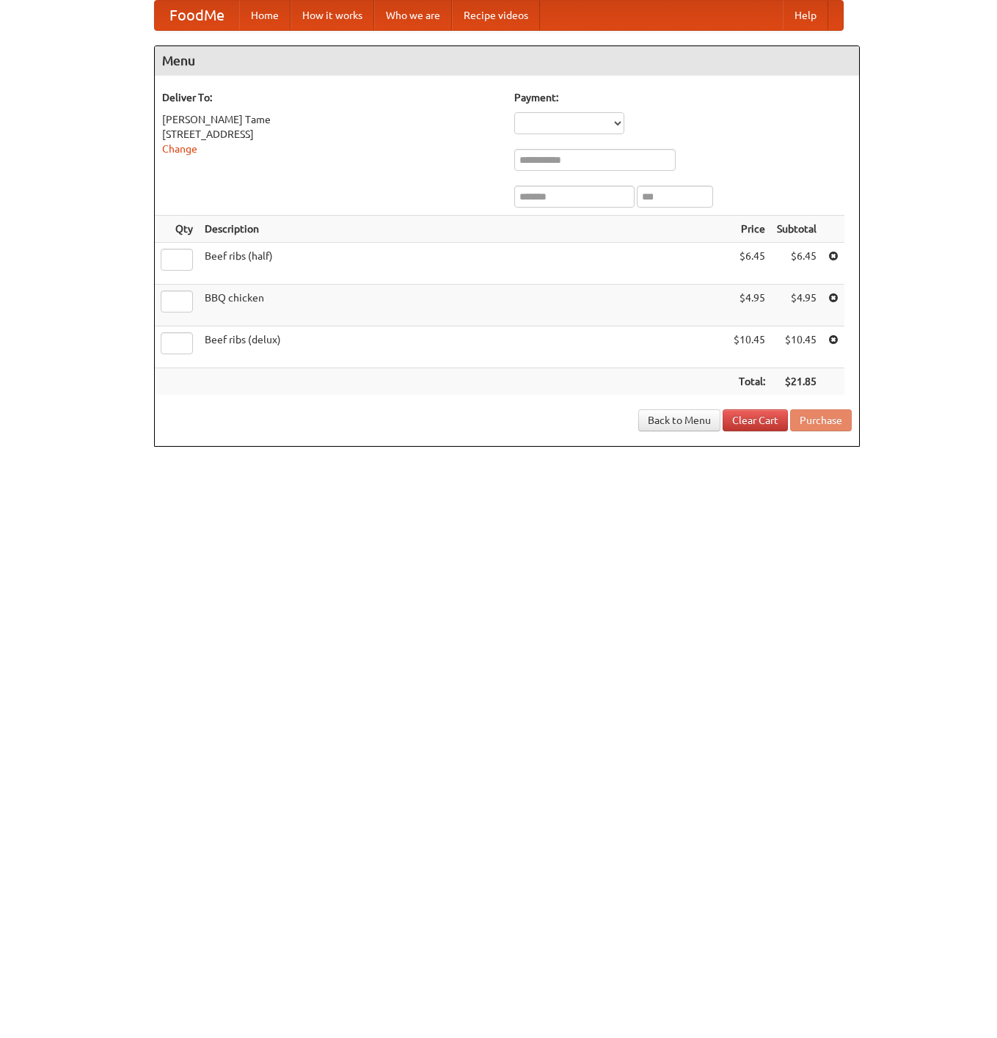  I want to click on td: BBQ chicken, so click(463, 305).